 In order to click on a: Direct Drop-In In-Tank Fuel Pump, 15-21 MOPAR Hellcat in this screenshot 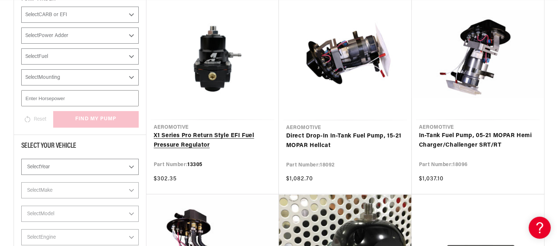, I will do `click(345, 141)`.